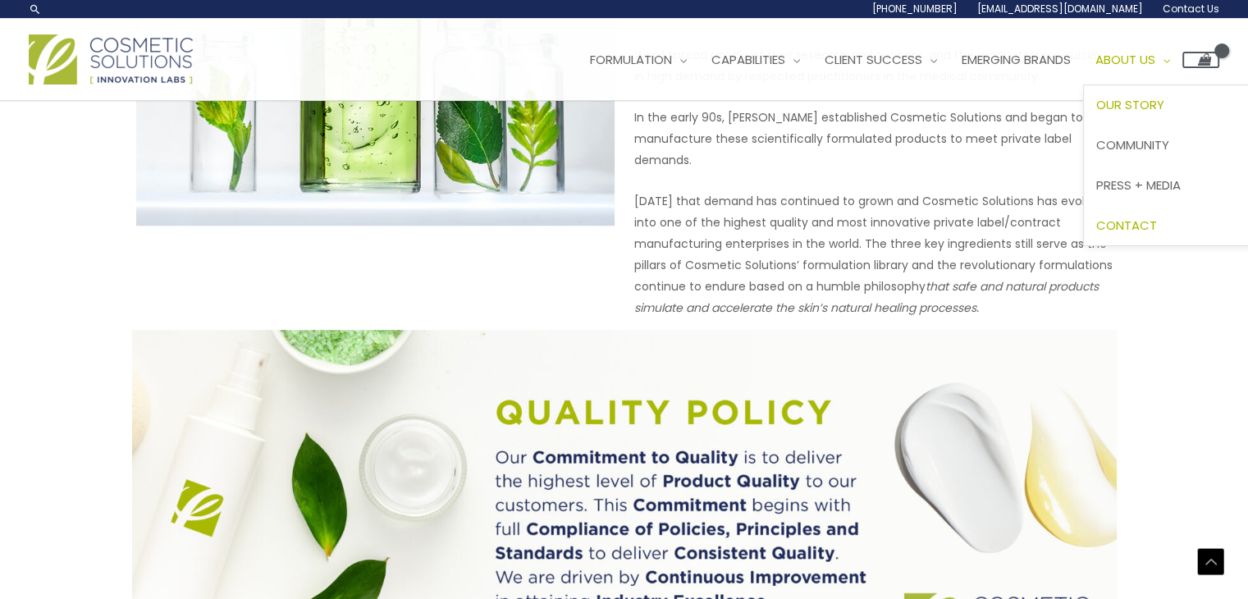  Describe the element at coordinates (1138, 185) in the screenshot. I see `span: Press + Media` at that location.